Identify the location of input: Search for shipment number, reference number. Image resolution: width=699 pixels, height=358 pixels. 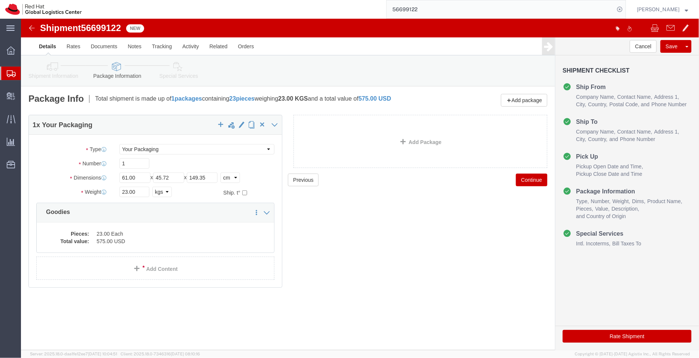
(501, 9).